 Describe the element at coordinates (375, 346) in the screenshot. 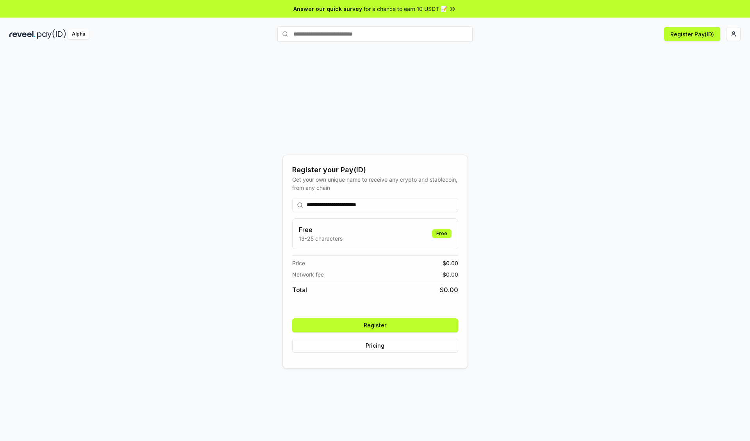

I see `button: Pricing` at that location.